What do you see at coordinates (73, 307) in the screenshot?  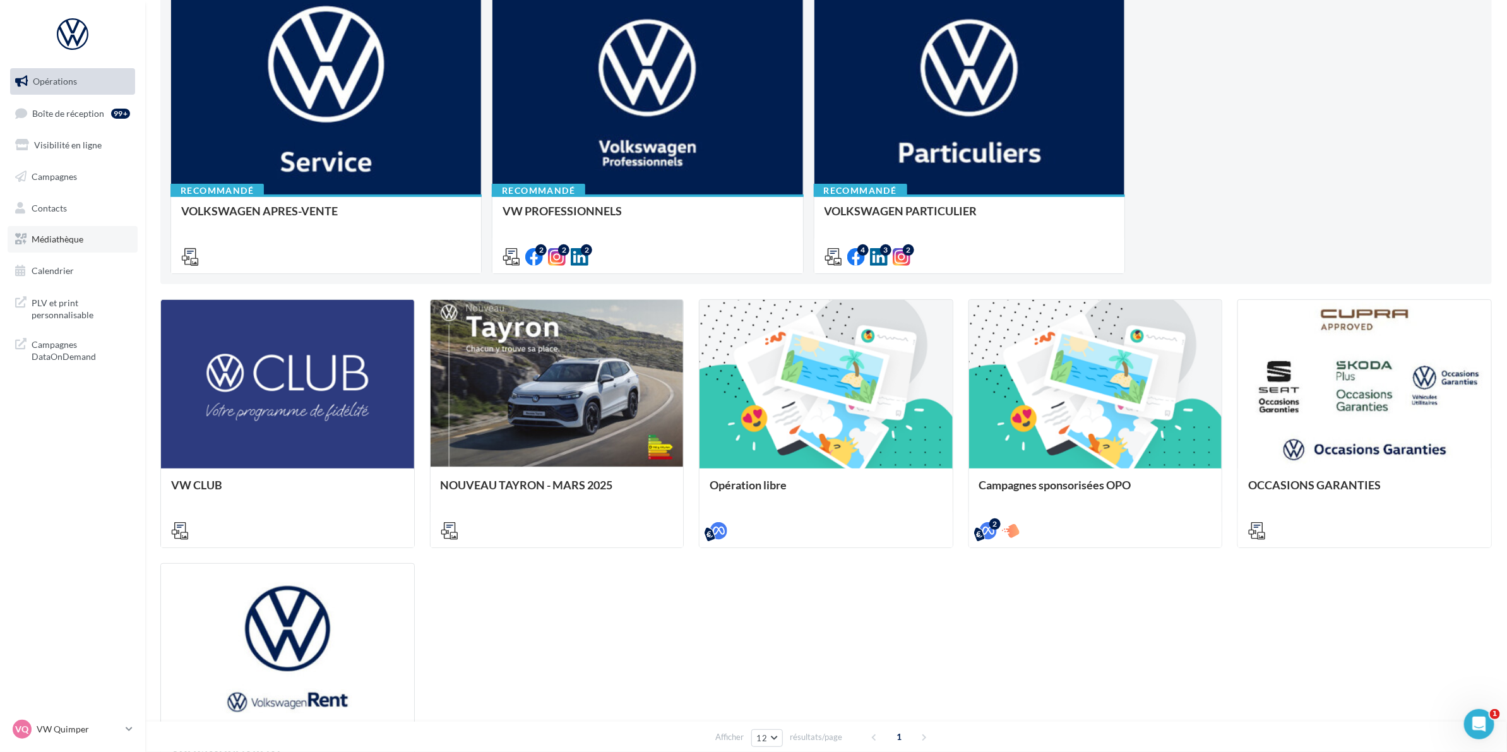 I see `a: PLV et print personnalisable` at bounding box center [73, 307].